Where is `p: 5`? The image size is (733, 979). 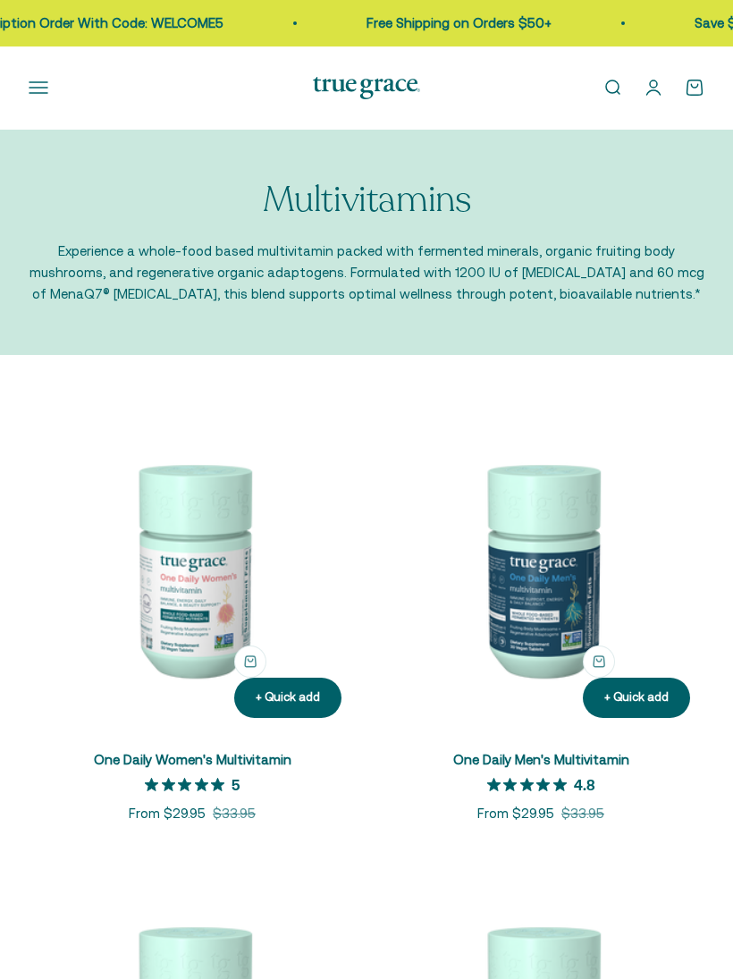 p: 5 is located at coordinates (235, 784).